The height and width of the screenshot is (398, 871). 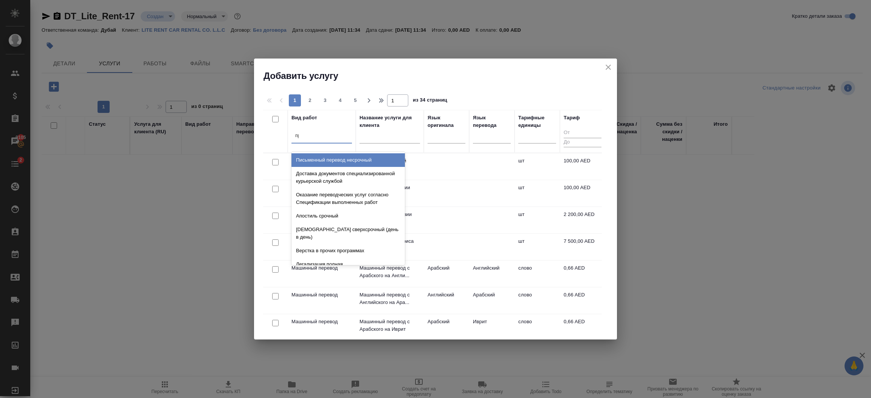 I want to click on div: Апостиль срочный, so click(x=348, y=216).